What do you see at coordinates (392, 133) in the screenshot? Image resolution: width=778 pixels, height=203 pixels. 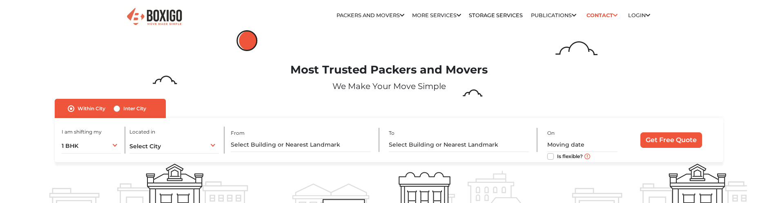 I see `label: To` at bounding box center [392, 133].